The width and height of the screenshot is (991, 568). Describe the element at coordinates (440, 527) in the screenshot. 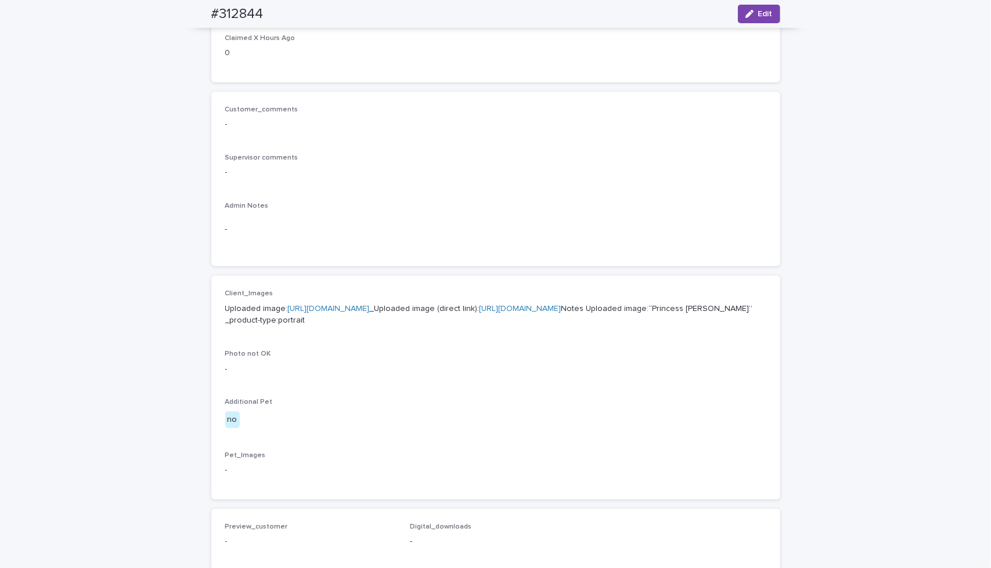

I see `span: Digital_downloads` at that location.